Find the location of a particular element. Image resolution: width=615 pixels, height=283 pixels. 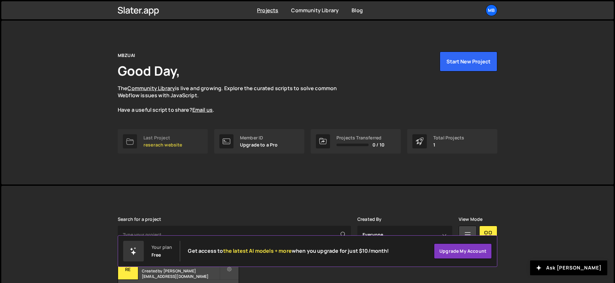

p: 1 is located at coordinates (449, 145).